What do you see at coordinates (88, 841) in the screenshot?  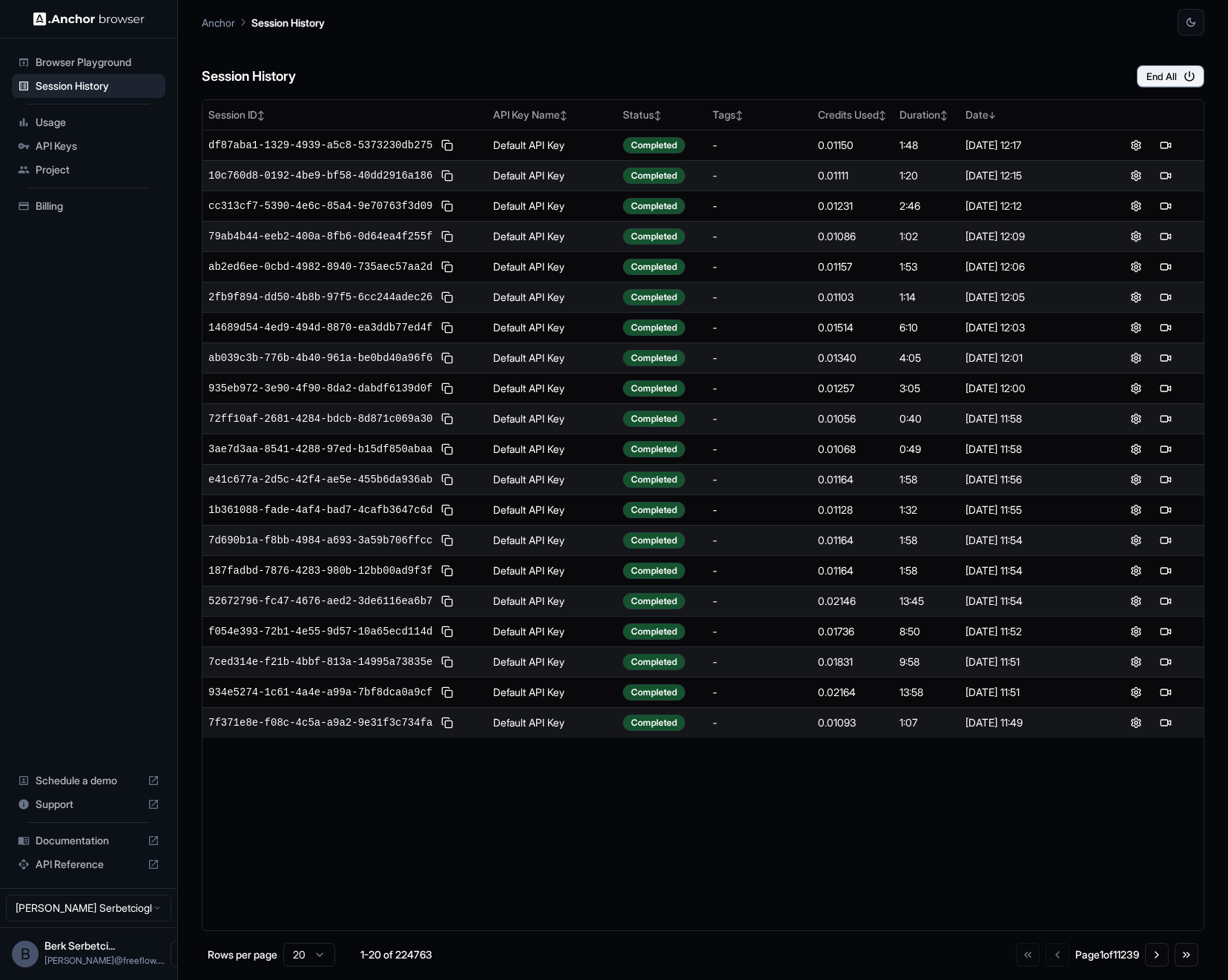 I see `span: Documentation` at bounding box center [88, 841].